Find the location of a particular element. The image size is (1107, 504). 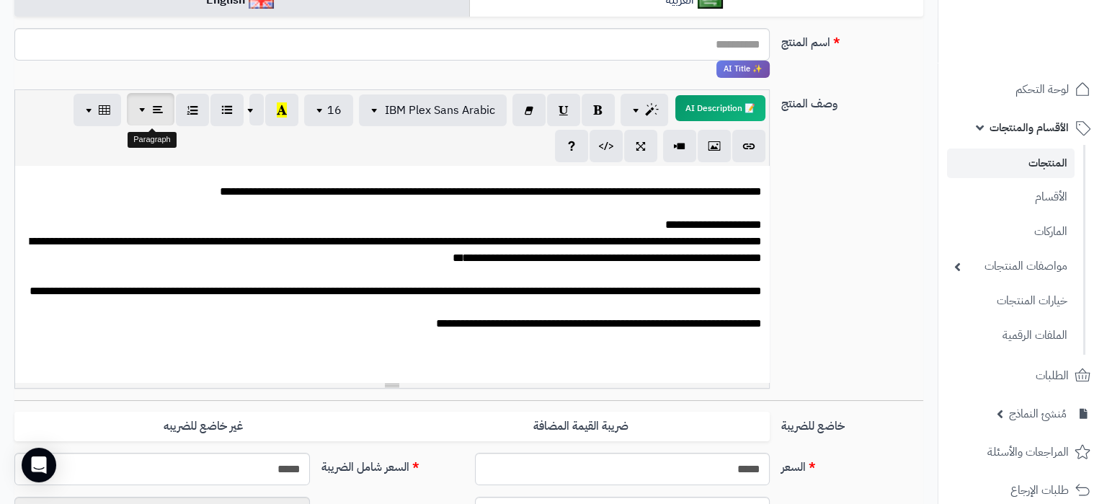

span: 16 is located at coordinates (334, 110).